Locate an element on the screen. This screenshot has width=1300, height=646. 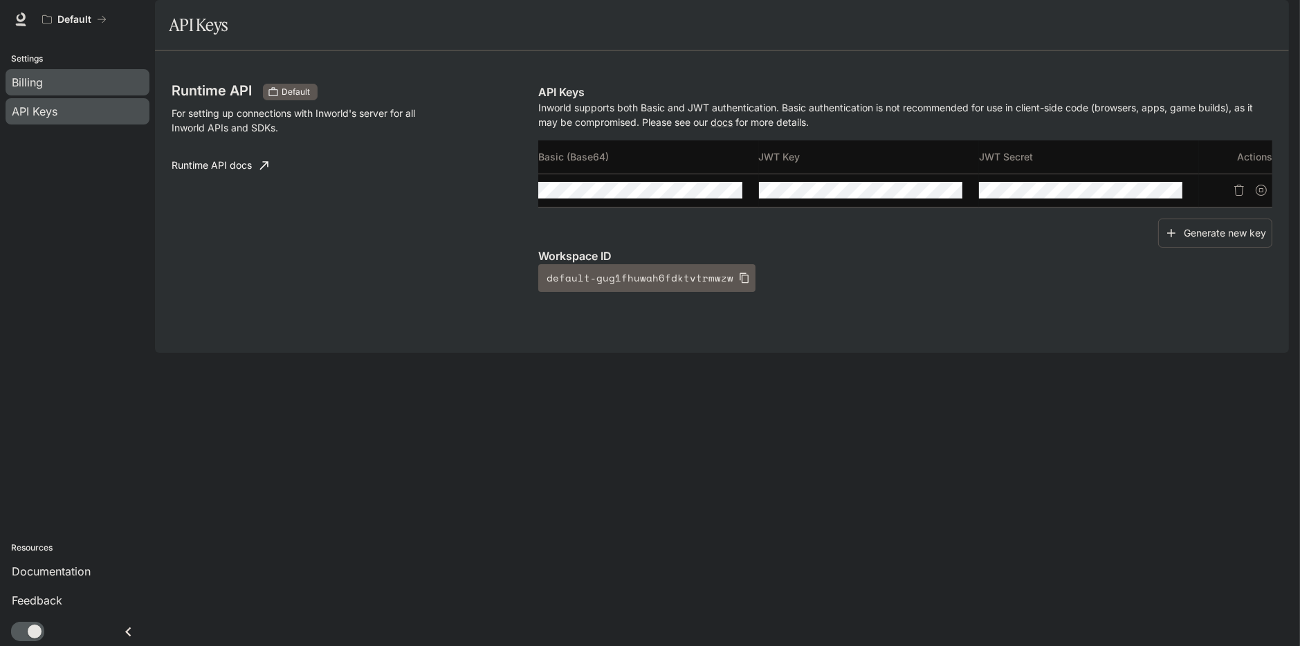
p: For setting up connections with Inworld's server for all Inworld APIs and SDKs. is located at coordinates (305, 120).